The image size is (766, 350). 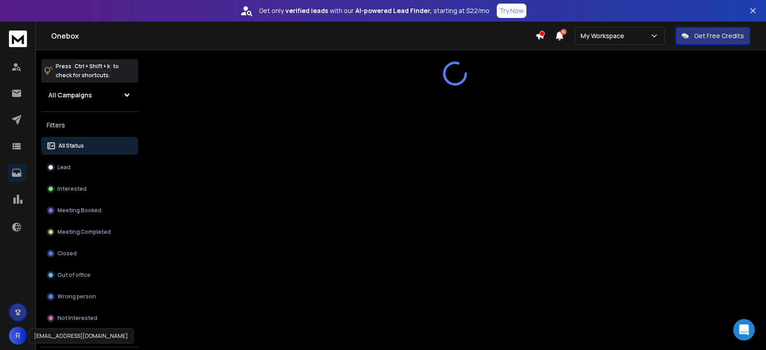 I want to click on button: Lead, so click(x=90, y=167).